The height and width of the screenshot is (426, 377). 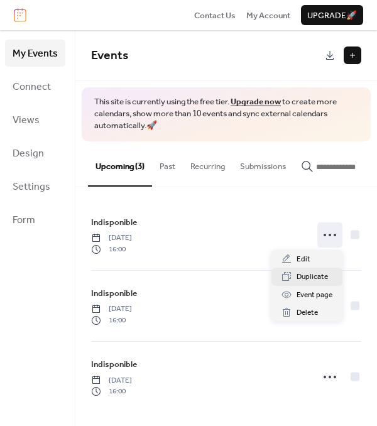 What do you see at coordinates (207, 163) in the screenshot?
I see `button: Recurring` at bounding box center [207, 163].